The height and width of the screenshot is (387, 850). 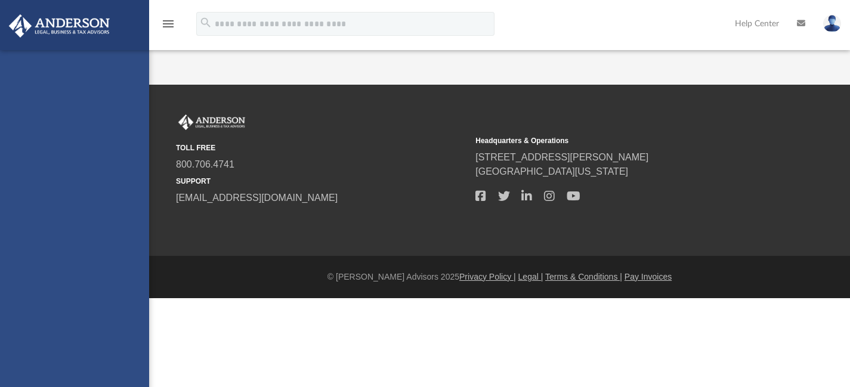 What do you see at coordinates (205, 164) in the screenshot?
I see `a: 800.706.4741` at bounding box center [205, 164].